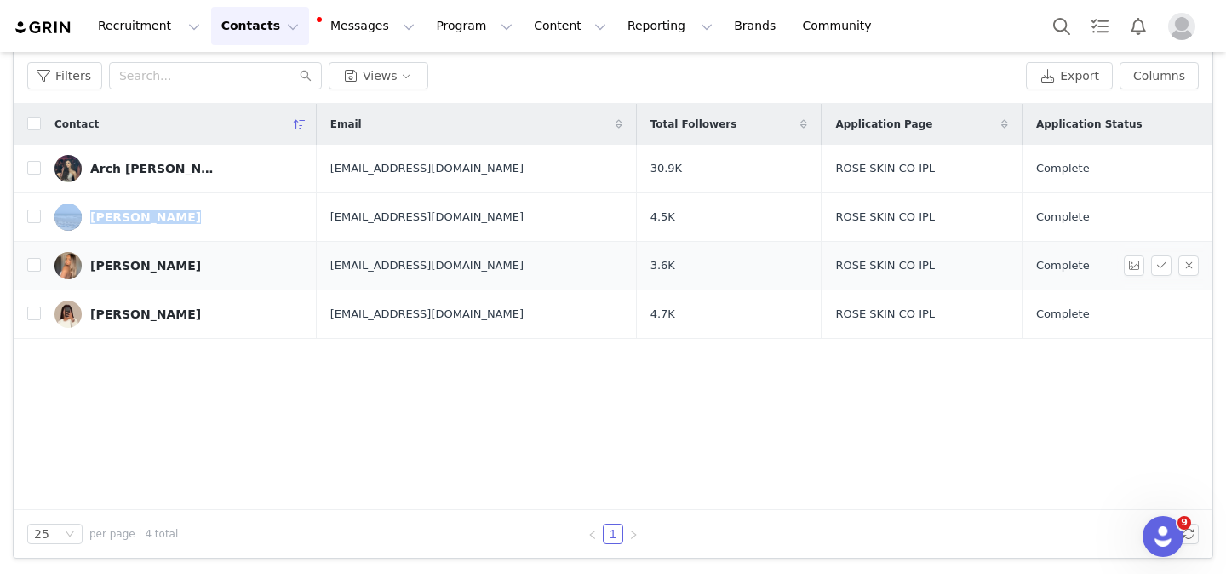  What do you see at coordinates (662, 217) in the screenshot?
I see `span: 4.5K` at bounding box center [662, 217].